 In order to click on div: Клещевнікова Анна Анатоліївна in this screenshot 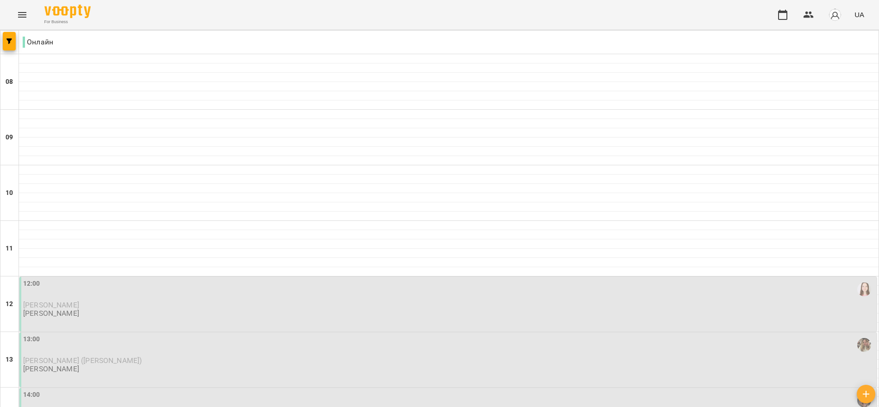, I will do `click(864, 289)`.